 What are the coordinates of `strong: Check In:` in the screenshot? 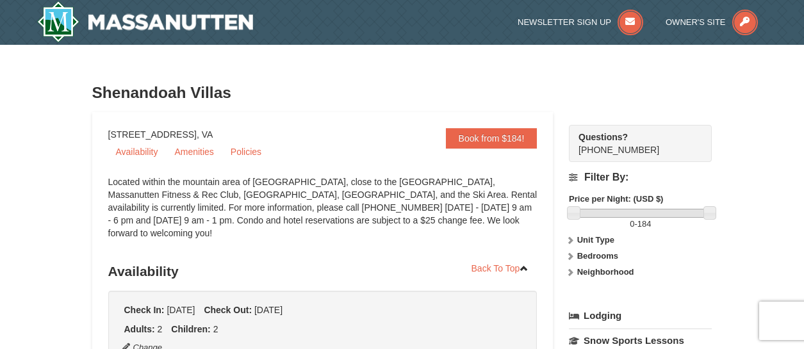 It's located at (144, 310).